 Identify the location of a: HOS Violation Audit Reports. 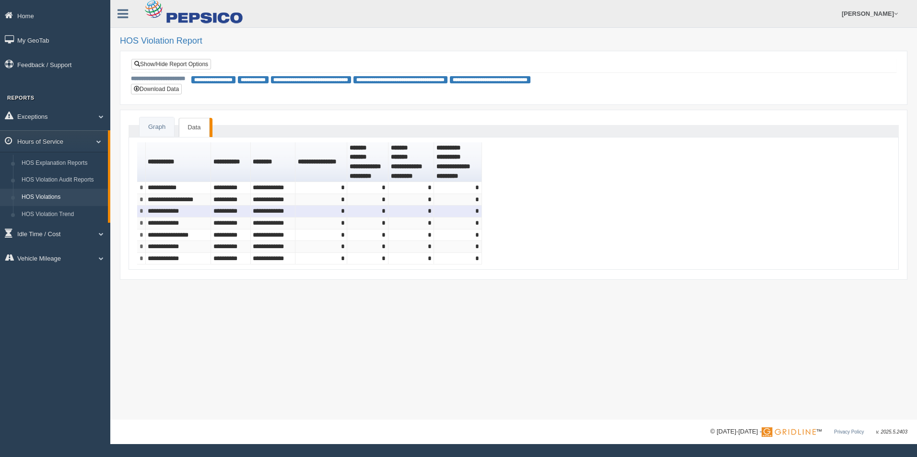
(62, 180).